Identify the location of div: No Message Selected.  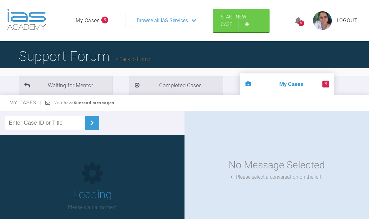
(277, 165).